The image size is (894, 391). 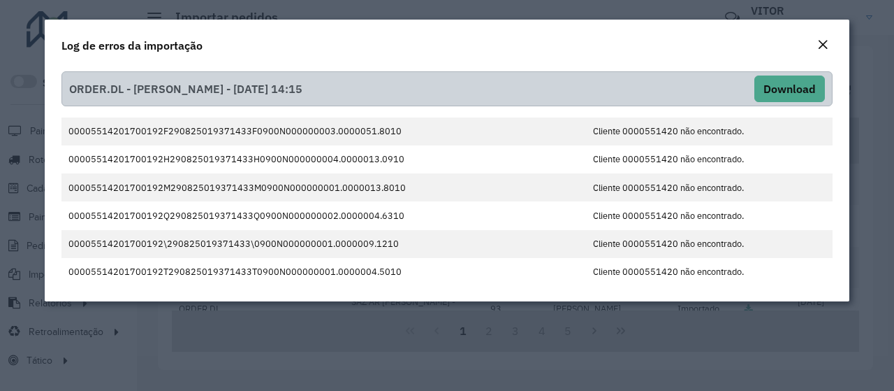 What do you see at coordinates (323, 215) in the screenshot?
I see `td: 00005514201700192Q290825019371433Q0900N000000002.0000004.6310` at bounding box center [323, 215].